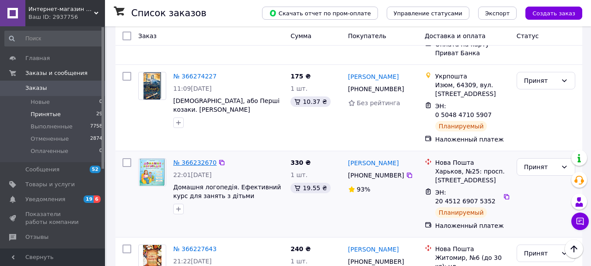  I want to click on span: ЭН: 0 5048 4710 5907, so click(463, 110).